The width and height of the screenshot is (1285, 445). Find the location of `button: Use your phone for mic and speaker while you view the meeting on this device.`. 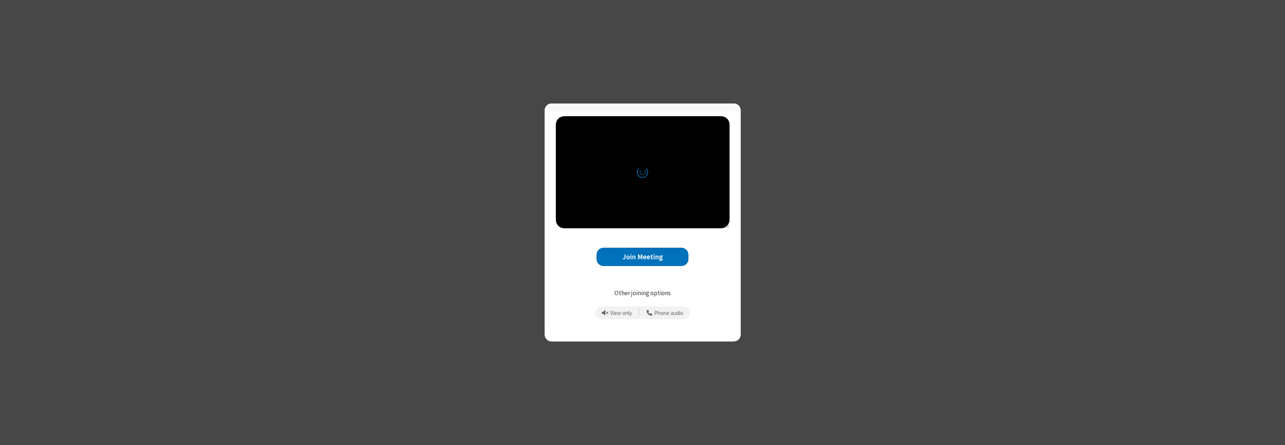

button: Use your phone for mic and speaker while you view the meeting on this device. is located at coordinates (665, 313).